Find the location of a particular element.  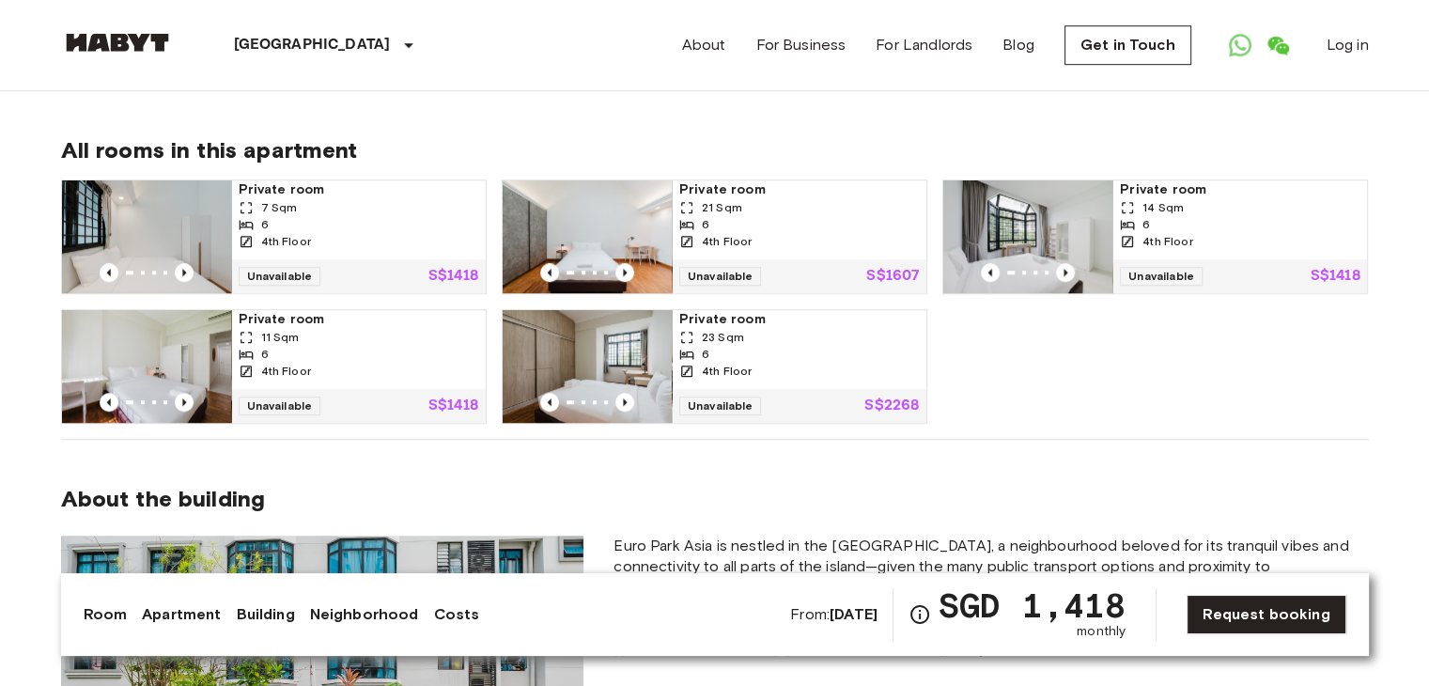

a: Apartment is located at coordinates (181, 614).